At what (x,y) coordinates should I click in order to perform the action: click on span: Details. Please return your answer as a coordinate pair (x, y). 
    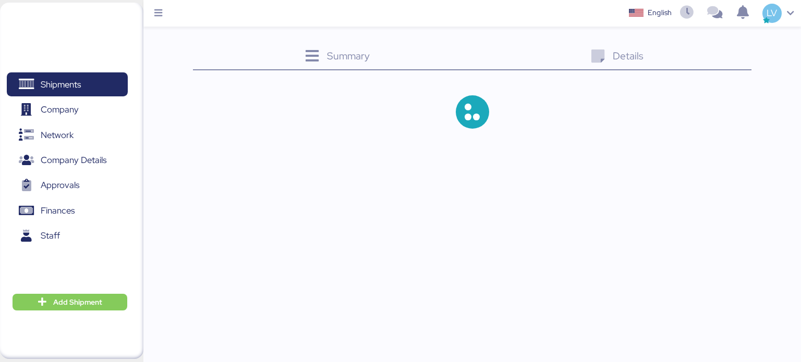
    Looking at the image, I should click on (628, 56).